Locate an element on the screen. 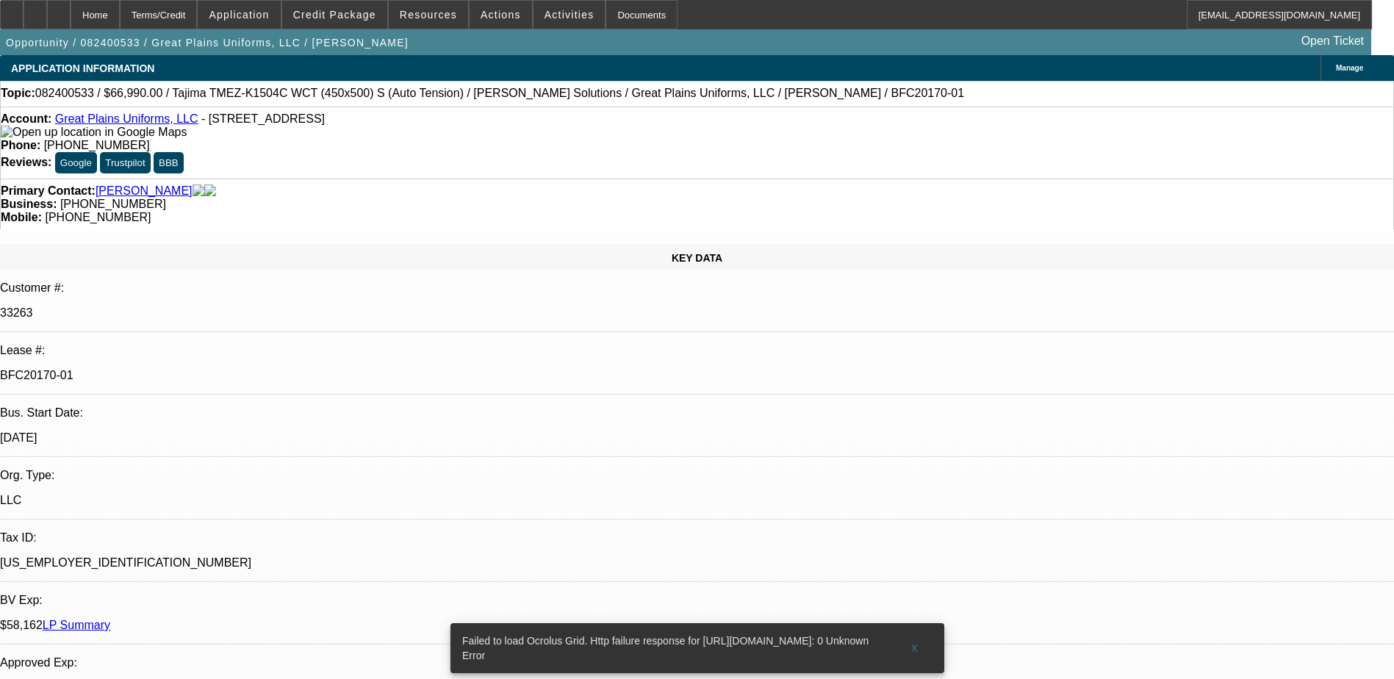 The width and height of the screenshot is (1394, 679). a: Great Plains Uniforms, LLC is located at coordinates (126, 118).